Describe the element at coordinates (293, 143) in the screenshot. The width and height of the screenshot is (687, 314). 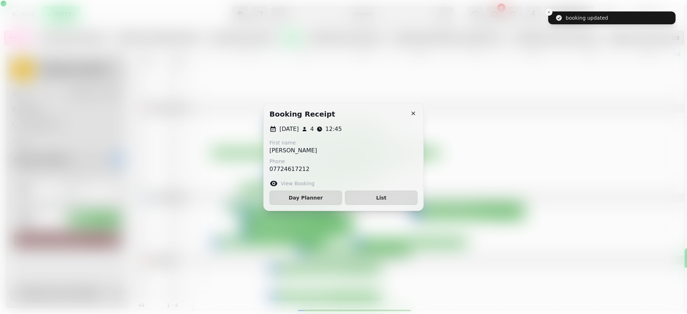
I see `label: First name` at that location.